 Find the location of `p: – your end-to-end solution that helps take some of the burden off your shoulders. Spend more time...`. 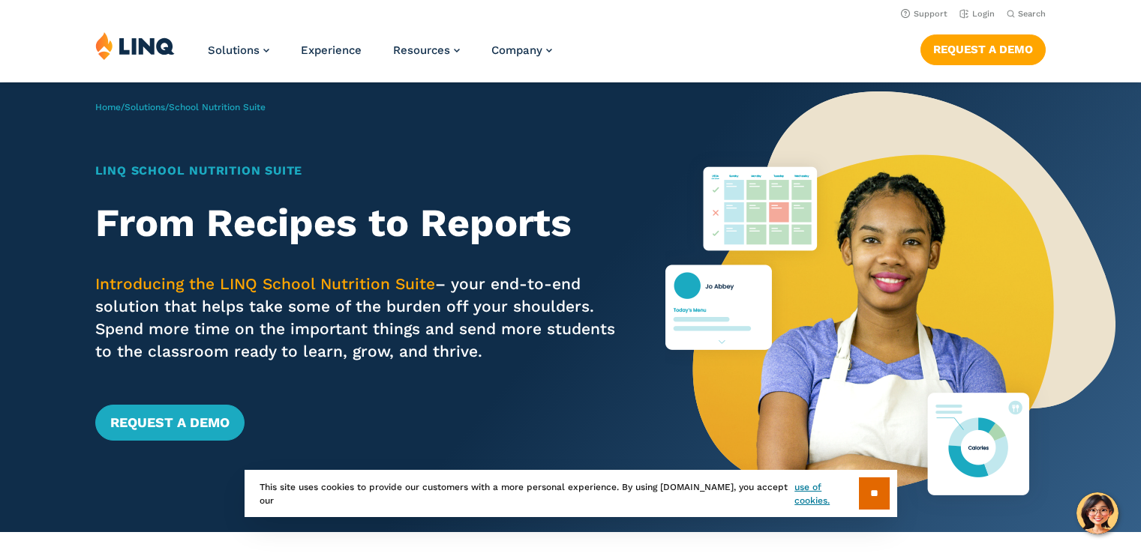

p: – your end-to-end solution that helps take some of the burden off your shoulders. Spend more time... is located at coordinates (357, 318).